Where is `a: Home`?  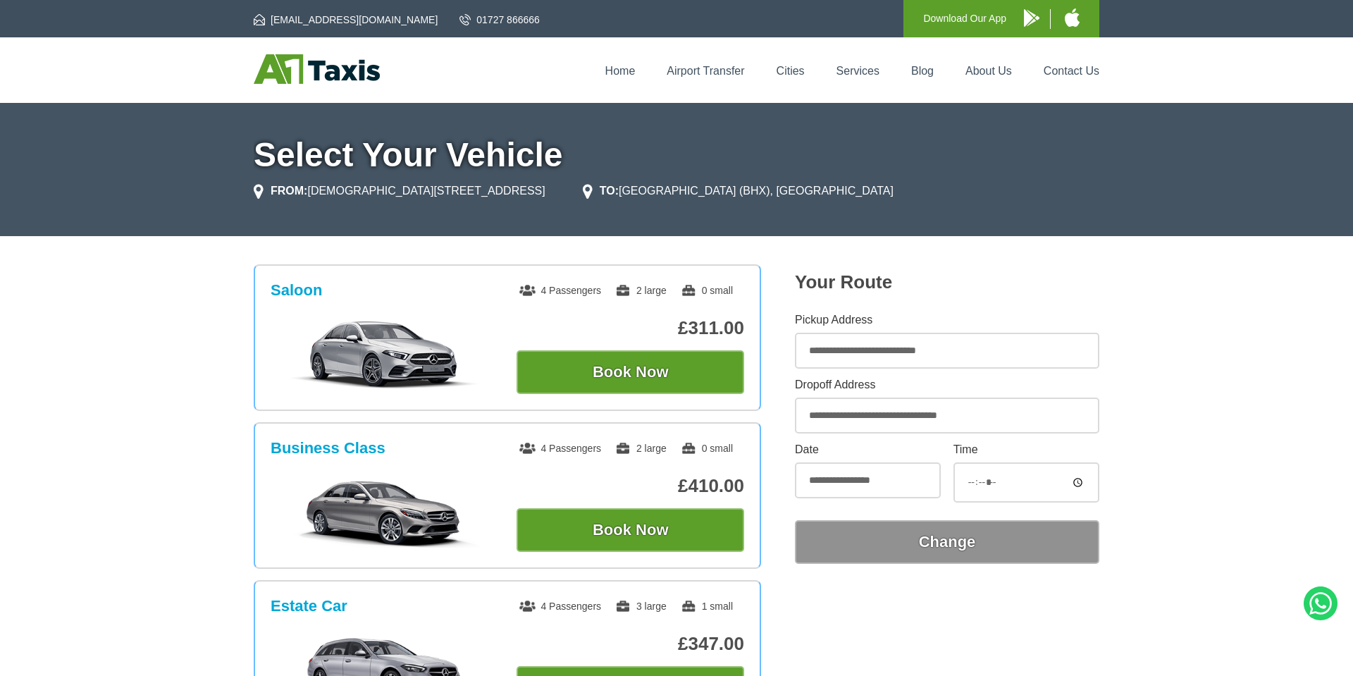 a: Home is located at coordinates (620, 70).